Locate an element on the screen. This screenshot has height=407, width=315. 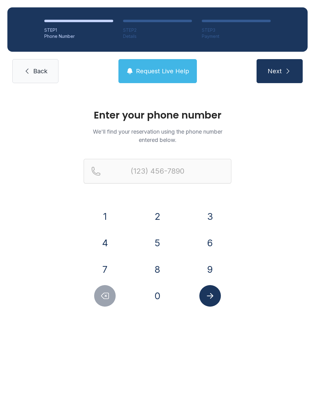
div: Phone Number is located at coordinates (79, 36).